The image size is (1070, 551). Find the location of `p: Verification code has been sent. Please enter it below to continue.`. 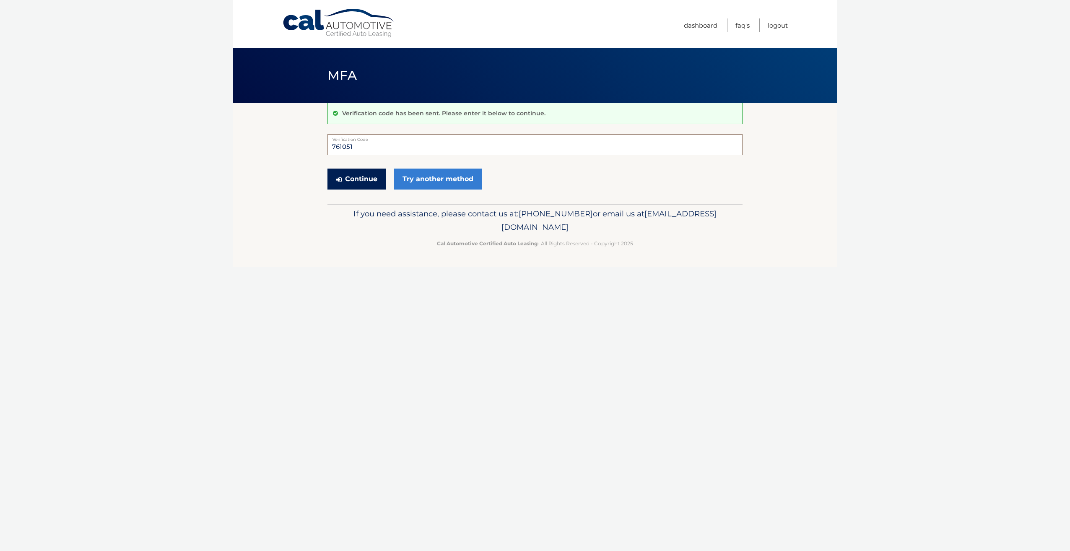

p: Verification code has been sent. Please enter it below to continue. is located at coordinates (443, 113).